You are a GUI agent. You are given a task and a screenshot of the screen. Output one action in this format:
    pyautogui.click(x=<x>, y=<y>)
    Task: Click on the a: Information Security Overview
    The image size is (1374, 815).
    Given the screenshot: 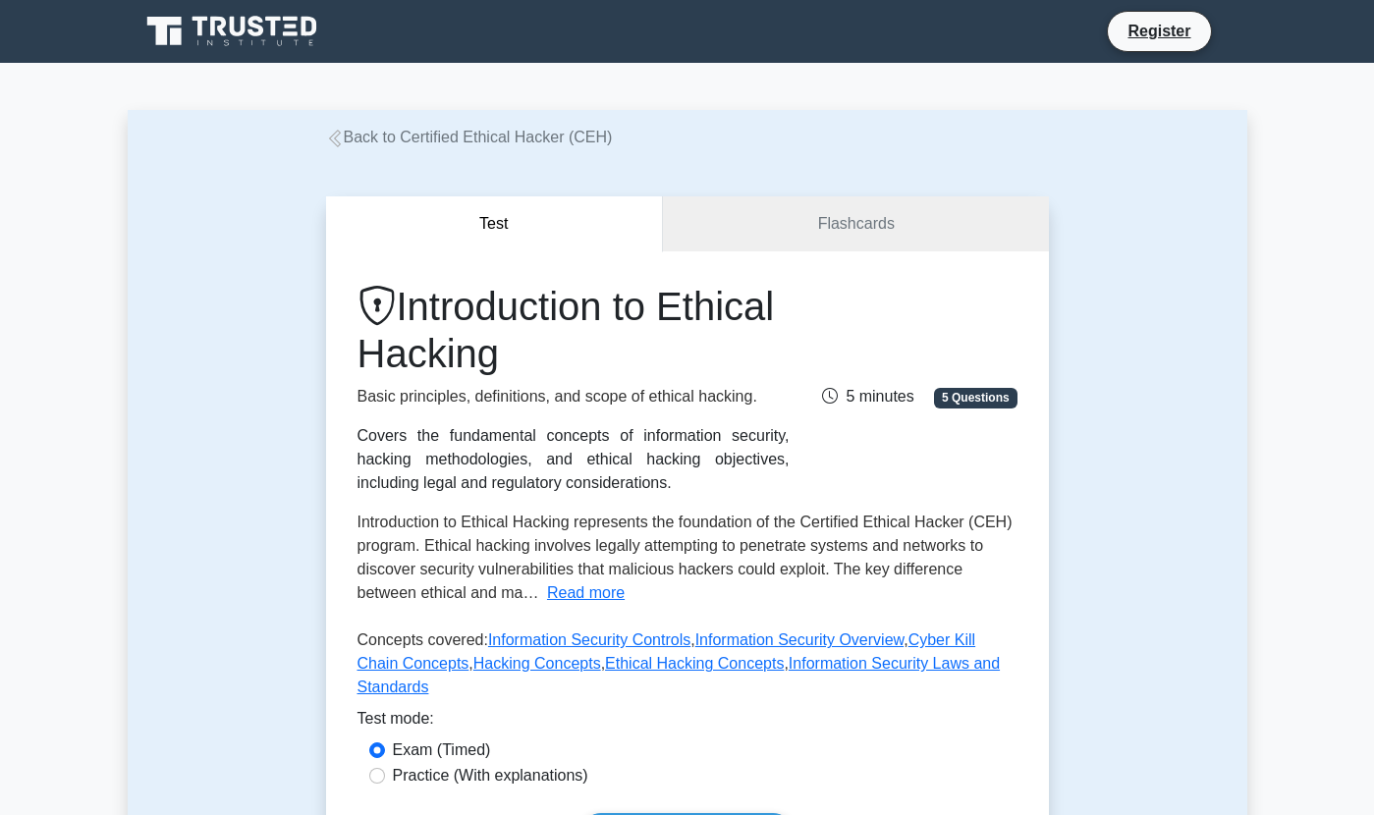 What is the action you would take?
    pyautogui.click(x=799, y=639)
    